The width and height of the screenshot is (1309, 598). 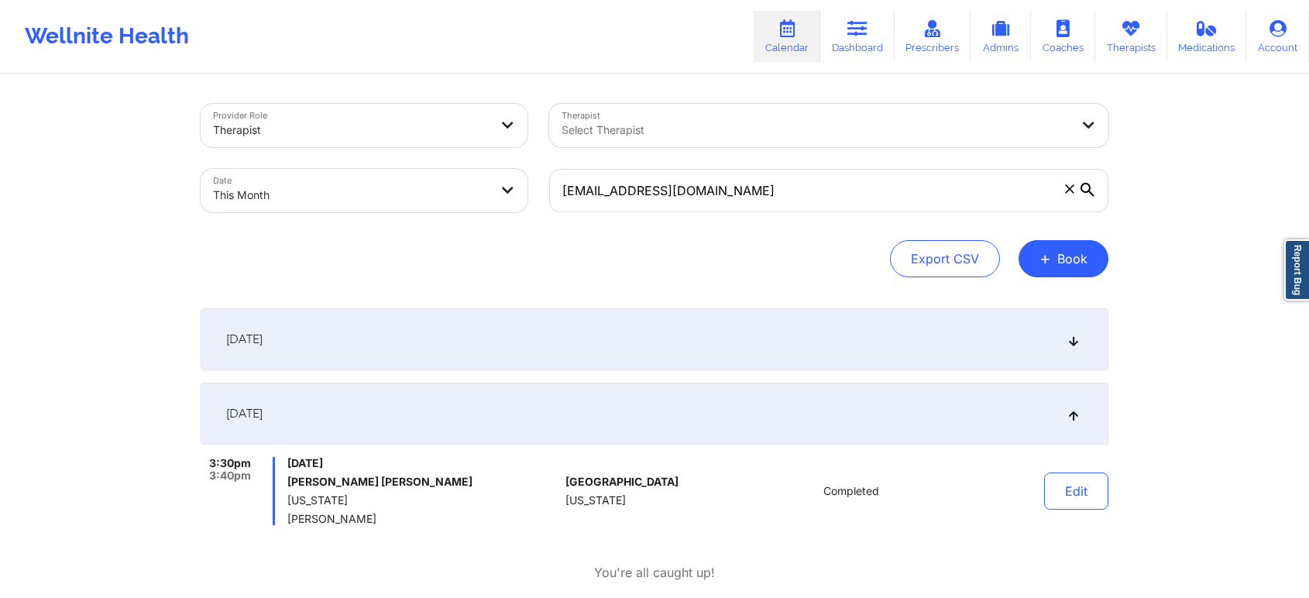 What do you see at coordinates (1277, 36) in the screenshot?
I see `a: Account` at bounding box center [1277, 36].